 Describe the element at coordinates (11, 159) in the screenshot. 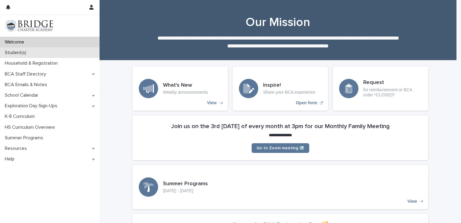

I see `p: Help` at that location.